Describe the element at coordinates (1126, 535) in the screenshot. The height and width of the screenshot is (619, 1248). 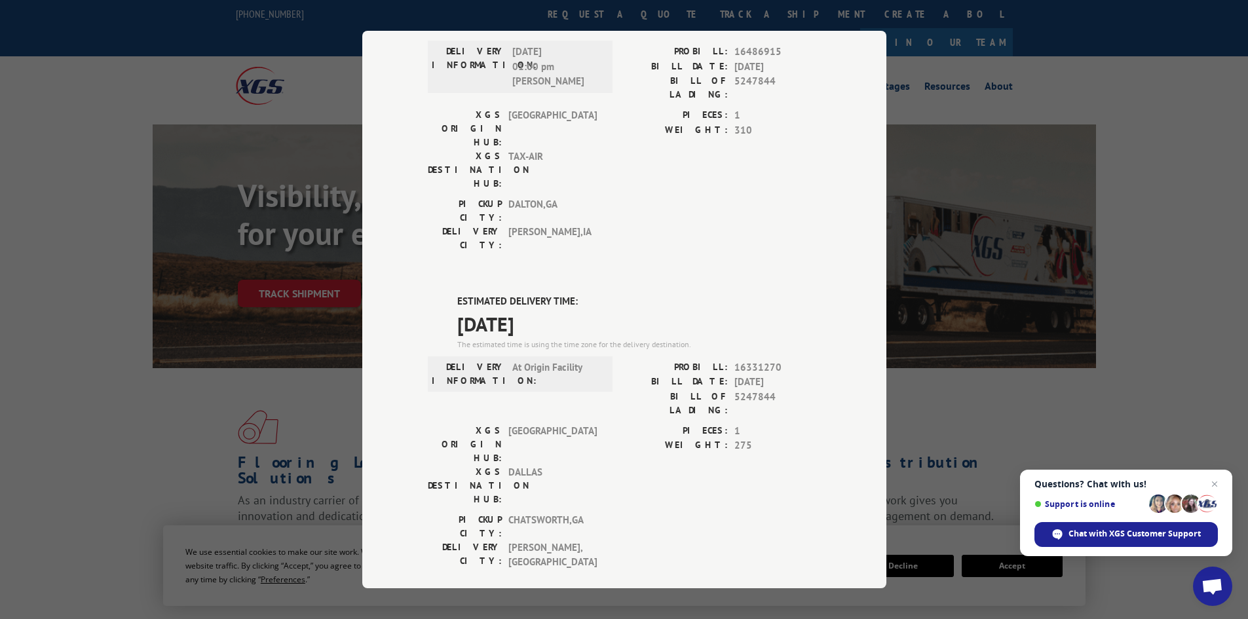
I see `div: Chat with XGS Customer Support` at that location.